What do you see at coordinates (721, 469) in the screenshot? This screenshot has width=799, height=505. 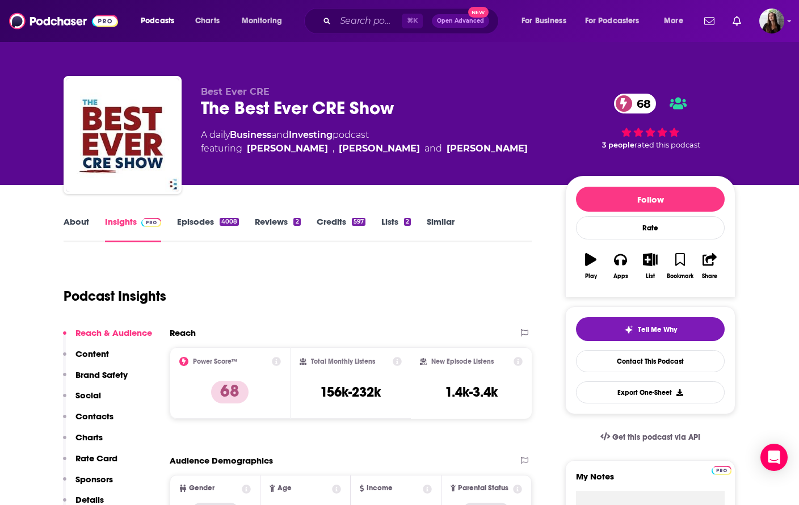 I see `a: Pro website` at bounding box center [721, 469].